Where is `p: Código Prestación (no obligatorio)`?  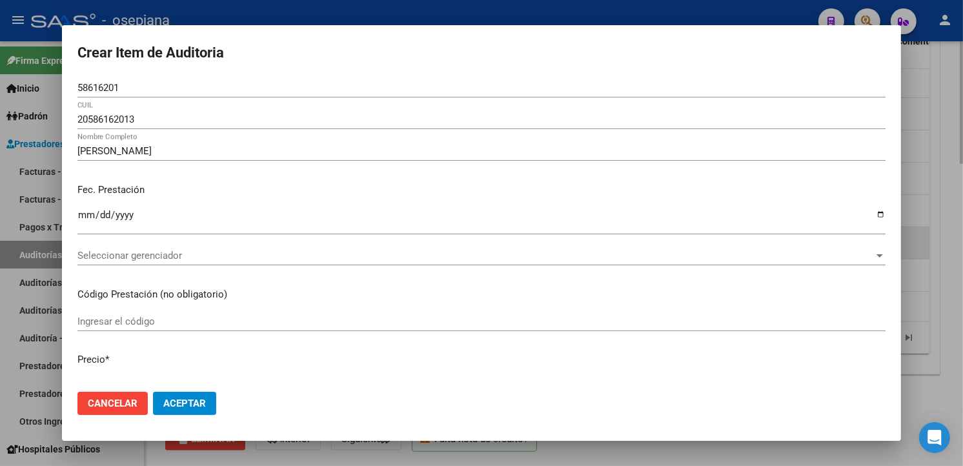 p: Código Prestación (no obligatorio) is located at coordinates (481, 294).